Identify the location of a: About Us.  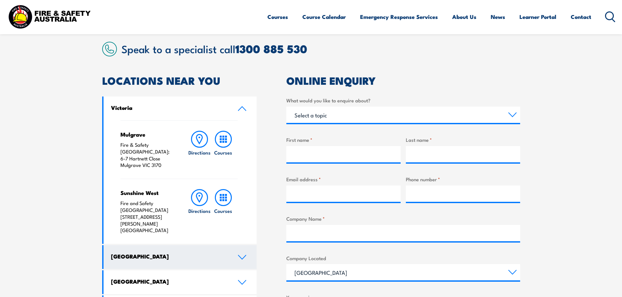
(464, 17).